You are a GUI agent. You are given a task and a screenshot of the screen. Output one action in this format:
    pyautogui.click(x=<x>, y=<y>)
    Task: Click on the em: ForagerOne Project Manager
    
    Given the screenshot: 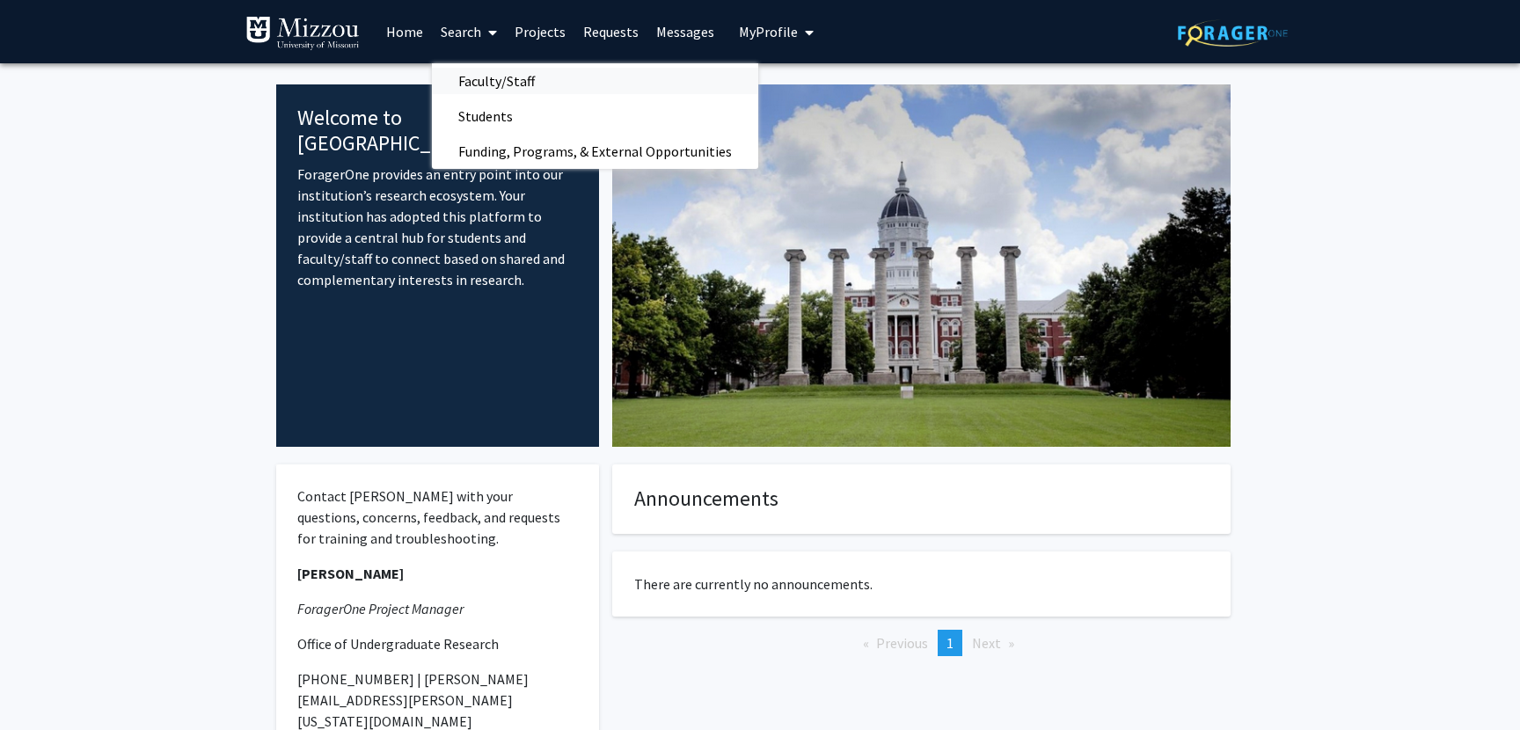 What is the action you would take?
    pyautogui.click(x=380, y=609)
    